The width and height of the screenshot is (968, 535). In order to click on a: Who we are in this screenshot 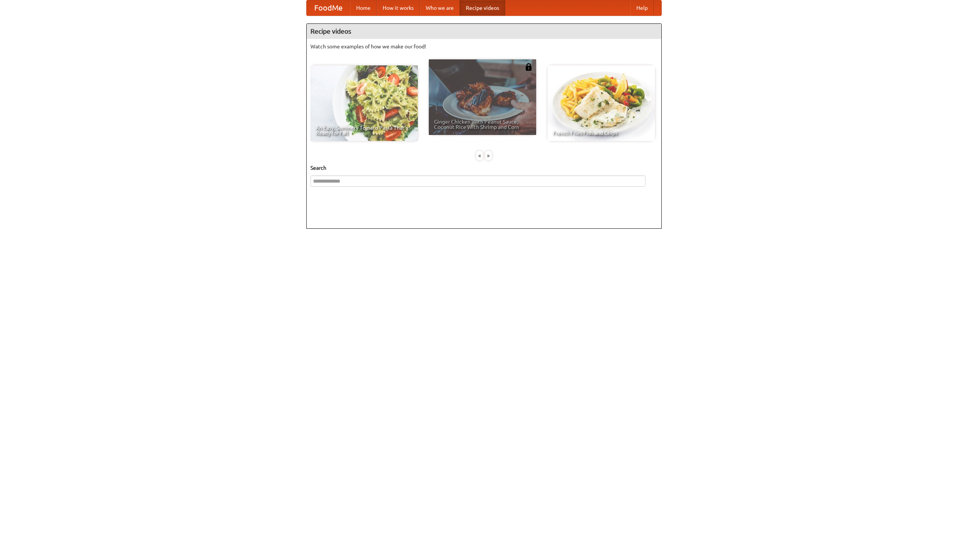, I will do `click(440, 8)`.